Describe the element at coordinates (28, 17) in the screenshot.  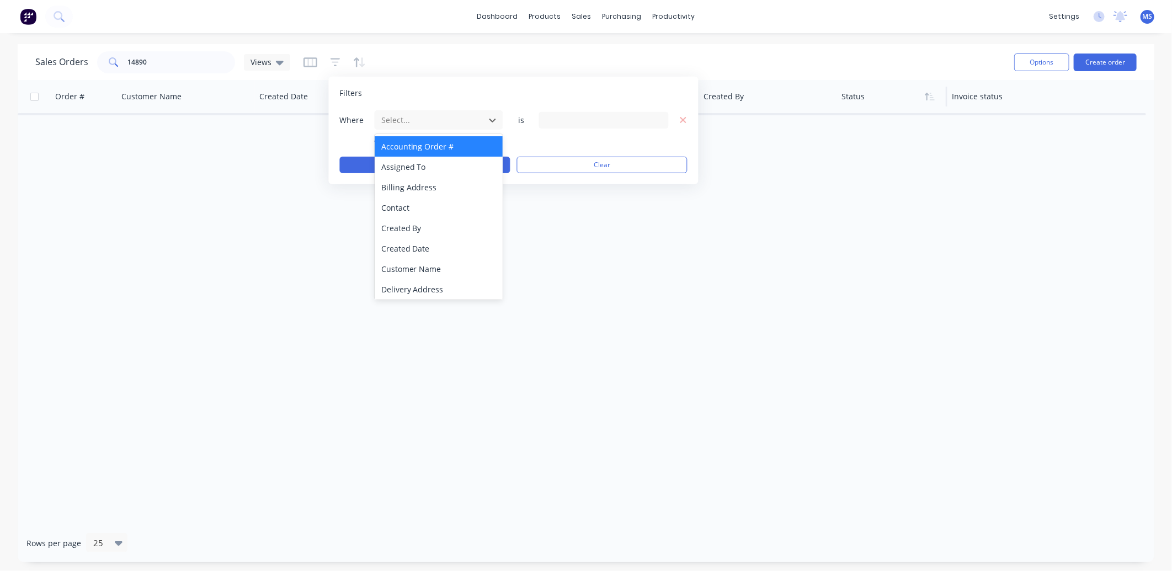
I see `img: Factory` at that location.